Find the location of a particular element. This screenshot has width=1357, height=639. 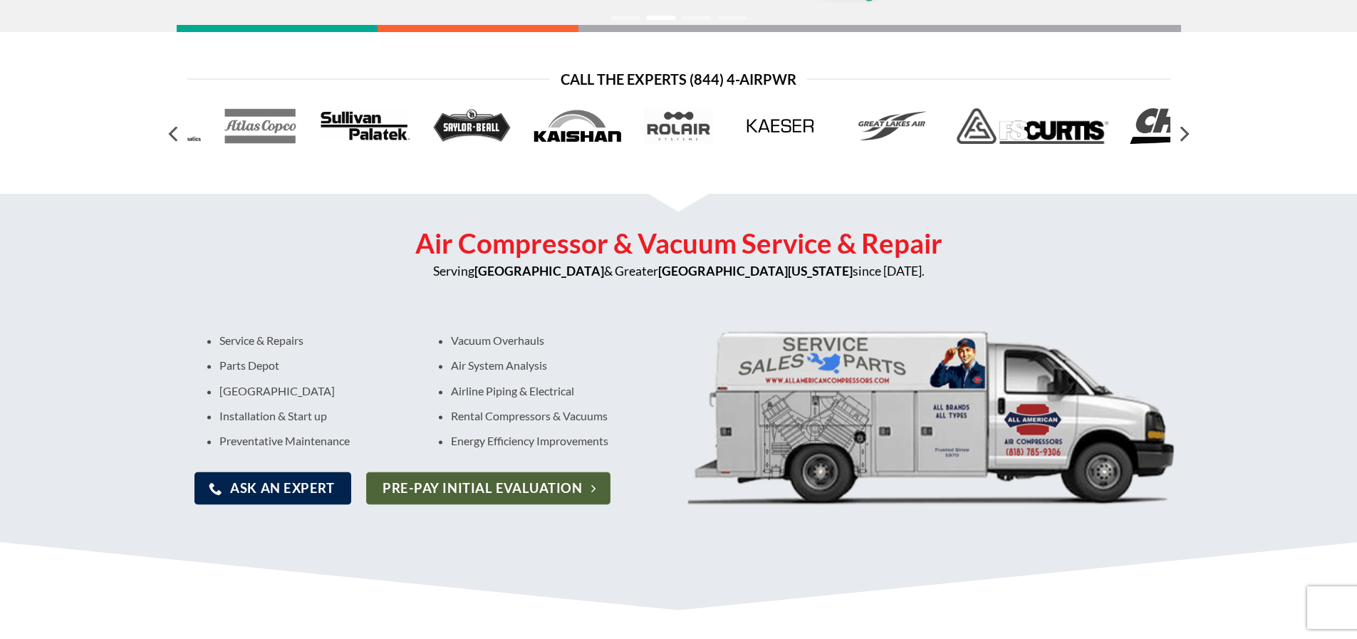

button: Previous is located at coordinates (175, 134).